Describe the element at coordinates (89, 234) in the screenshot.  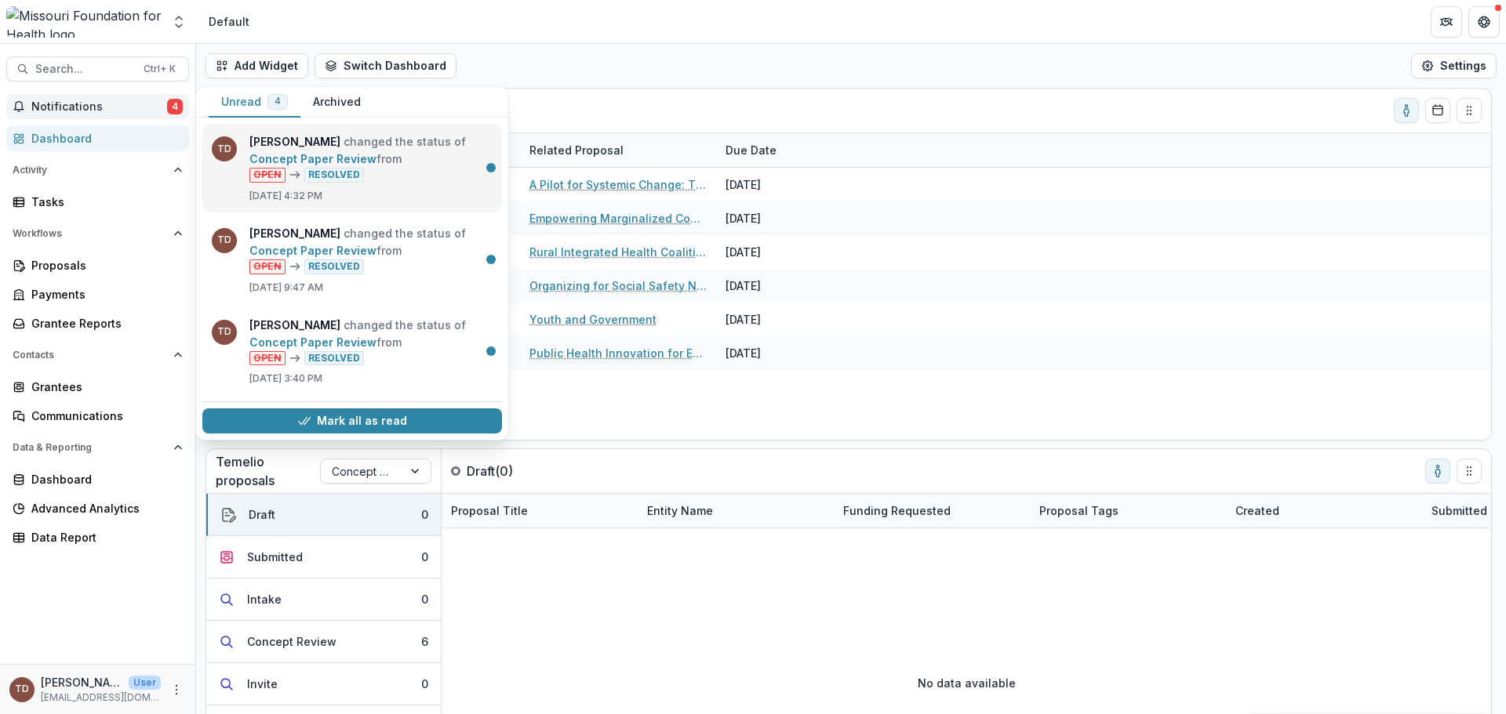
I see `span: Workflows` at that location.